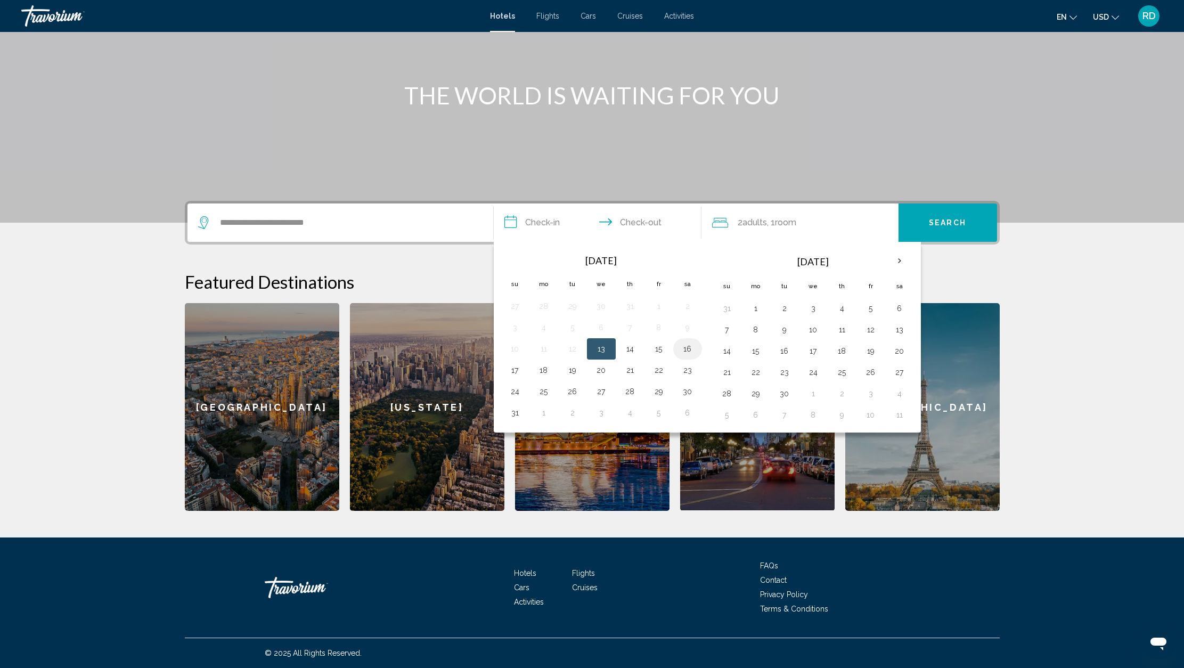 Image resolution: width=1184 pixels, height=668 pixels. I want to click on button: Day 18, so click(544, 370).